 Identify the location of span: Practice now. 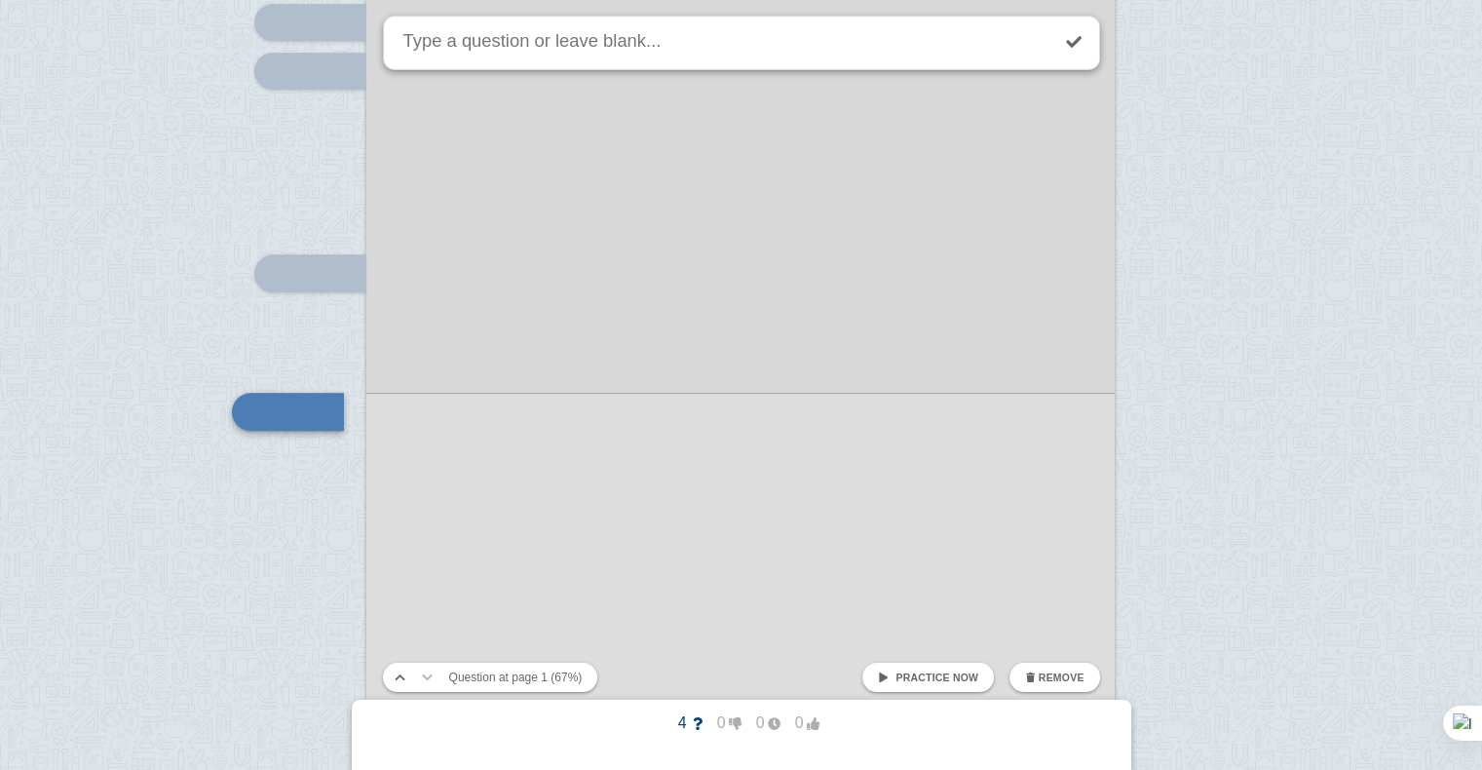
(936, 677).